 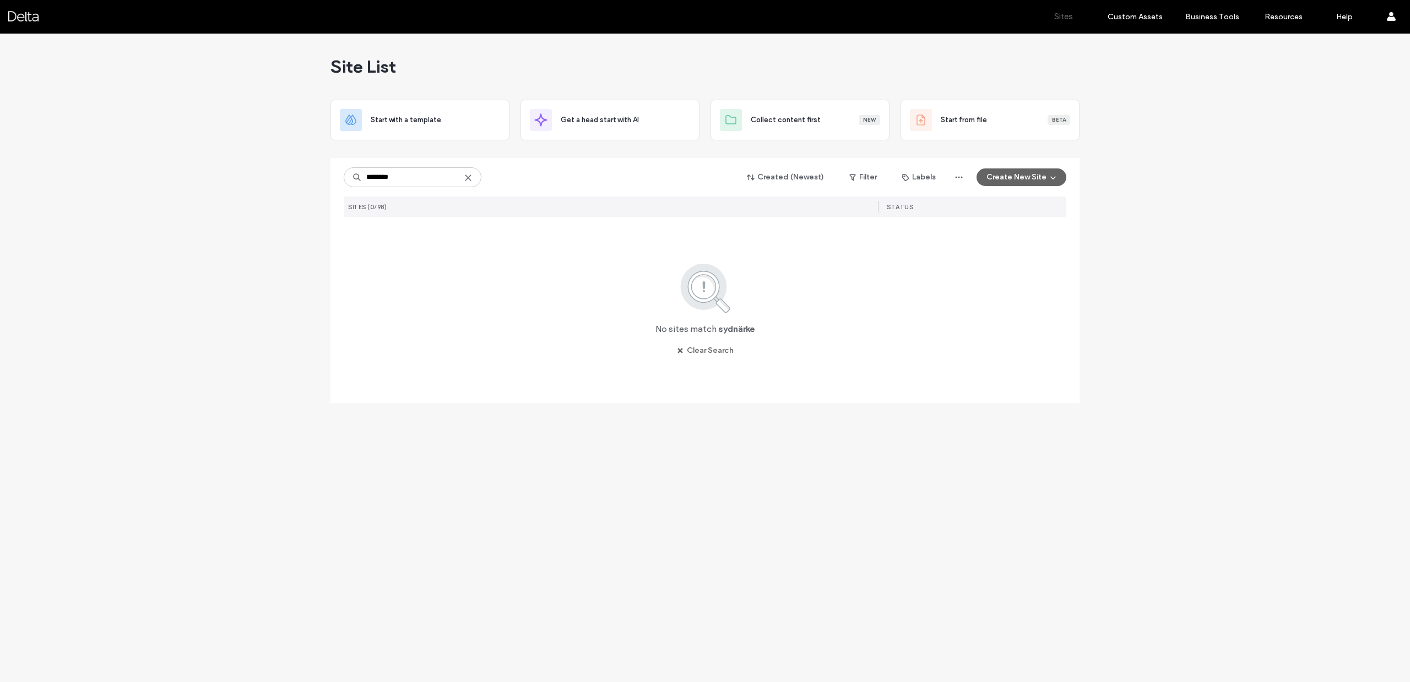 I want to click on span: STATUS, so click(x=900, y=207).